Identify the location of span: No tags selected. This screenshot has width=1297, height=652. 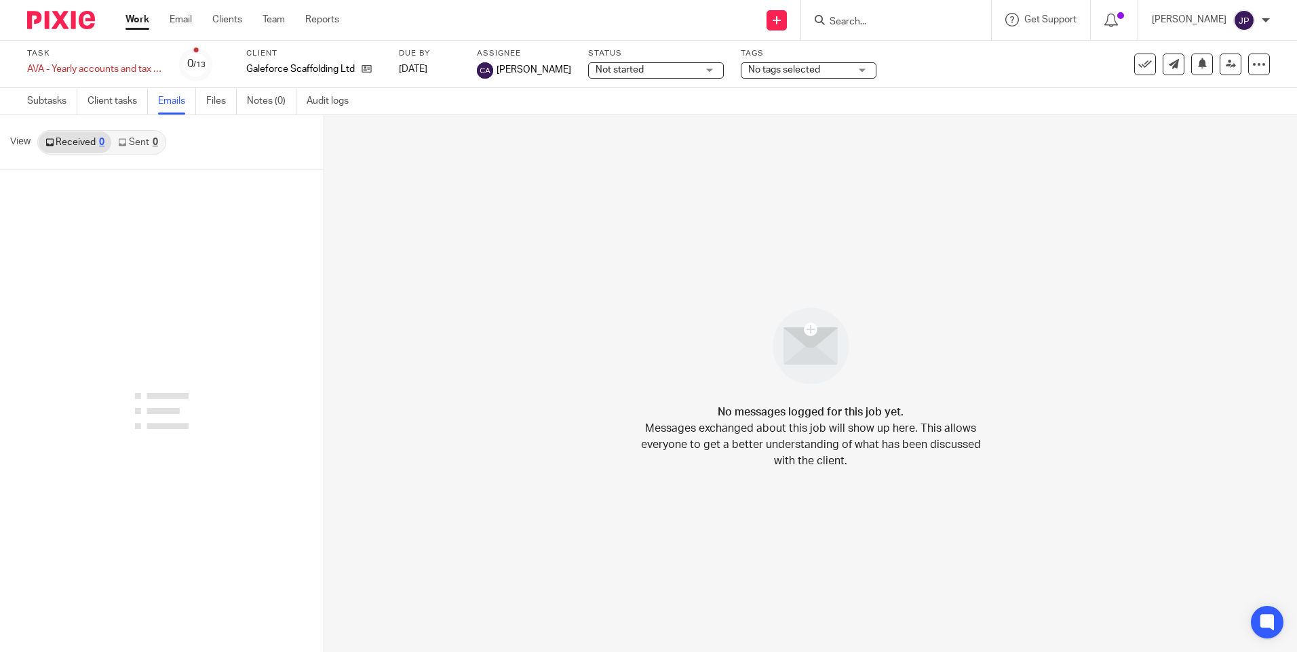
(784, 70).